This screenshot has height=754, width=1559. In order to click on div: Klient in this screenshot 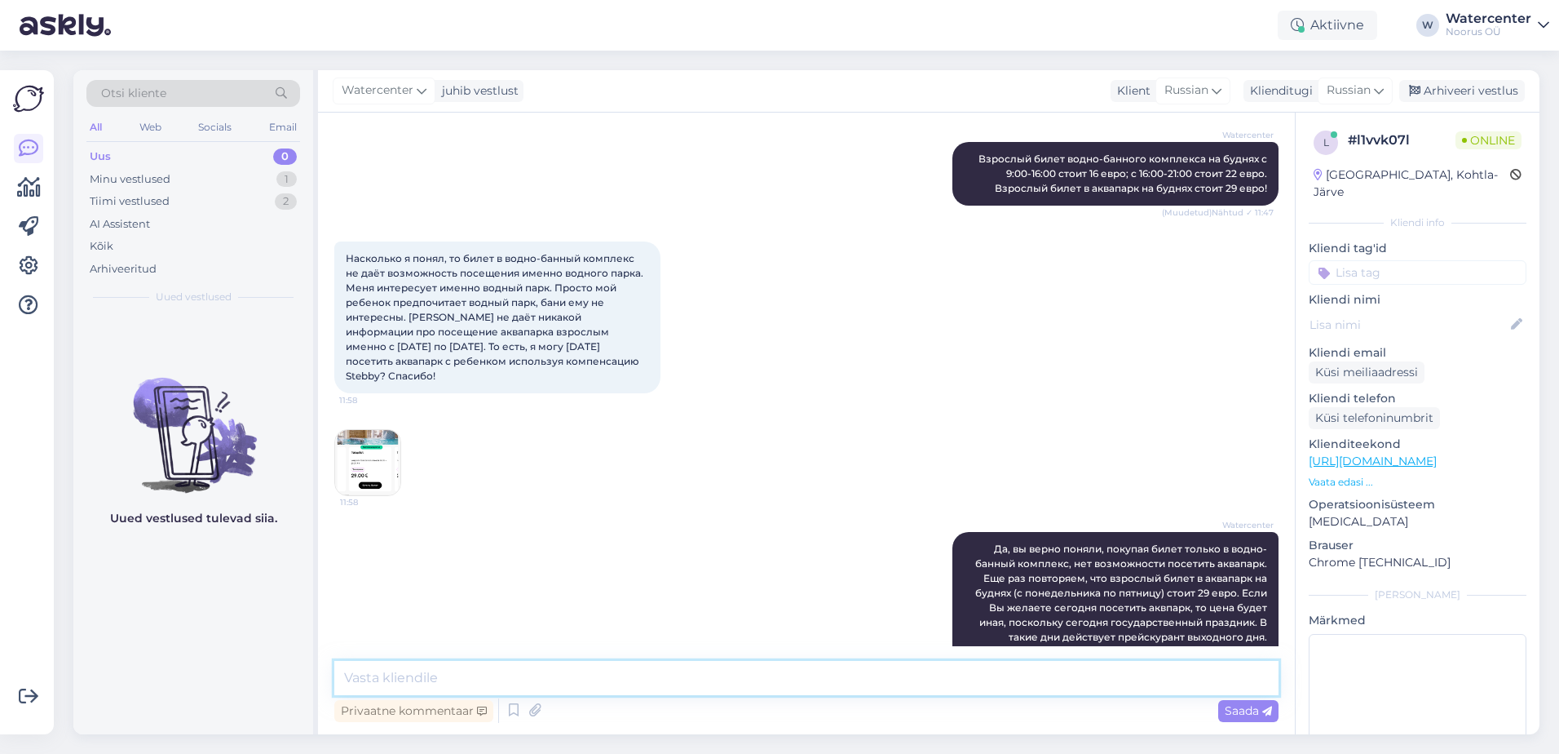, I will do `click(1130, 91)`.